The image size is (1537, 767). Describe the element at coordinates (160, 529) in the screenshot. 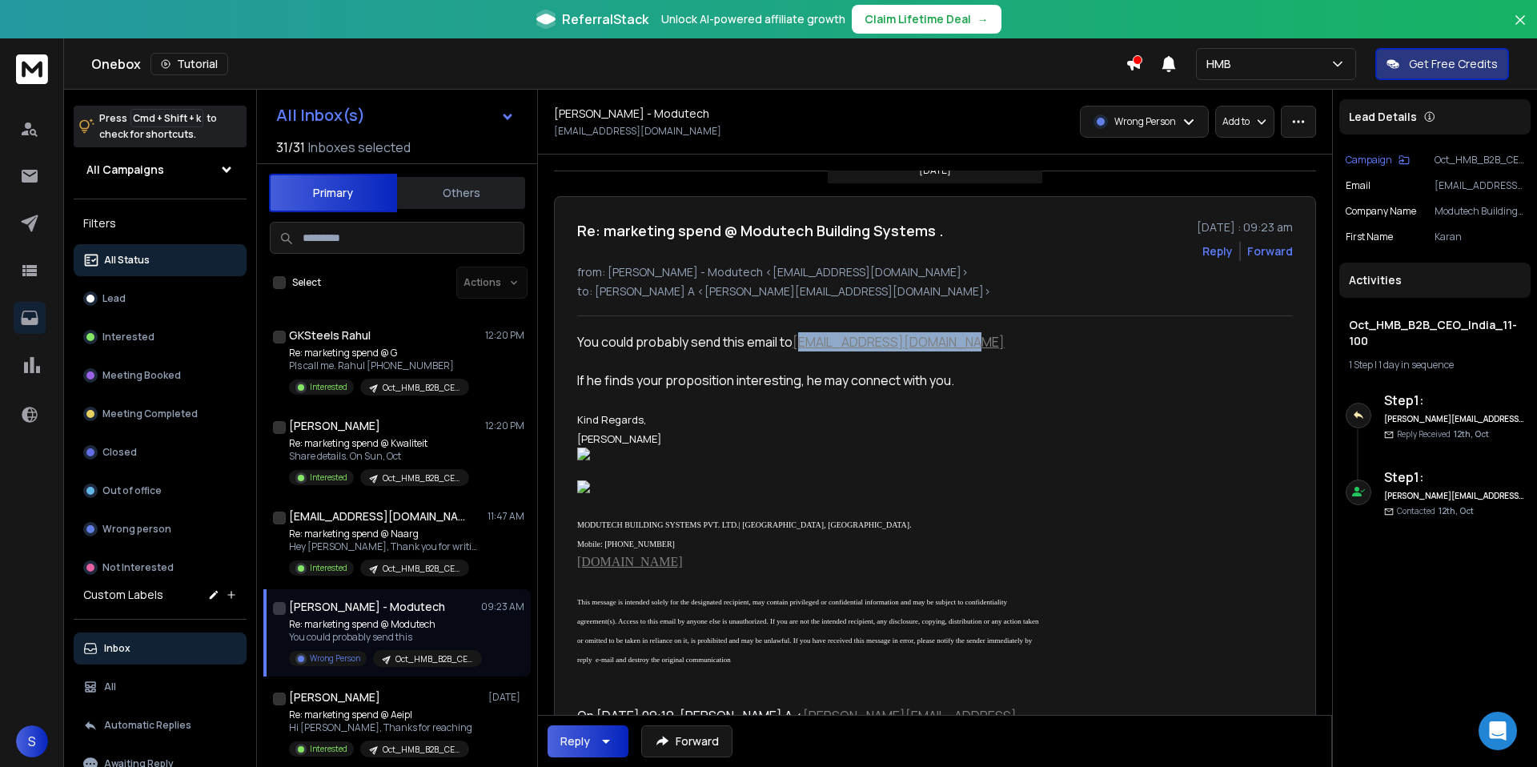

I see `button: Wrong person` at that location.